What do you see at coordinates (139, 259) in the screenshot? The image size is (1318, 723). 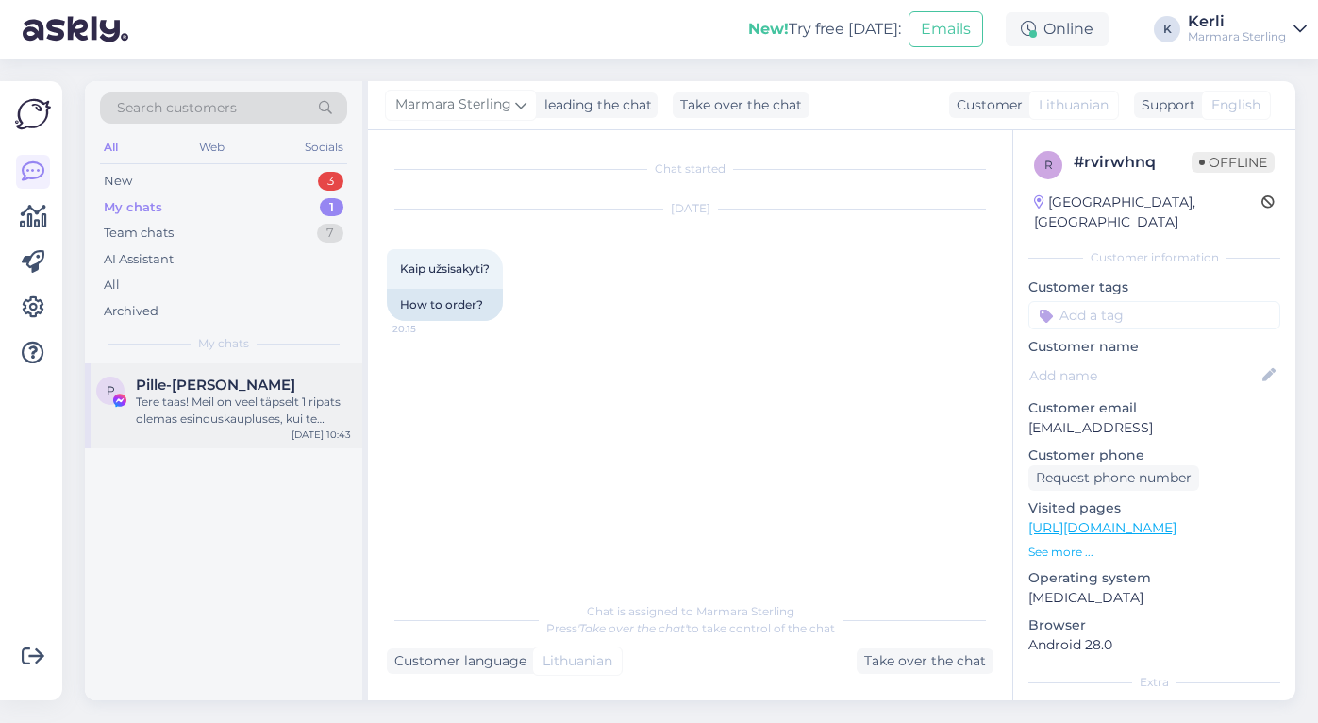 I see `div: AI Assistant` at bounding box center [139, 259].